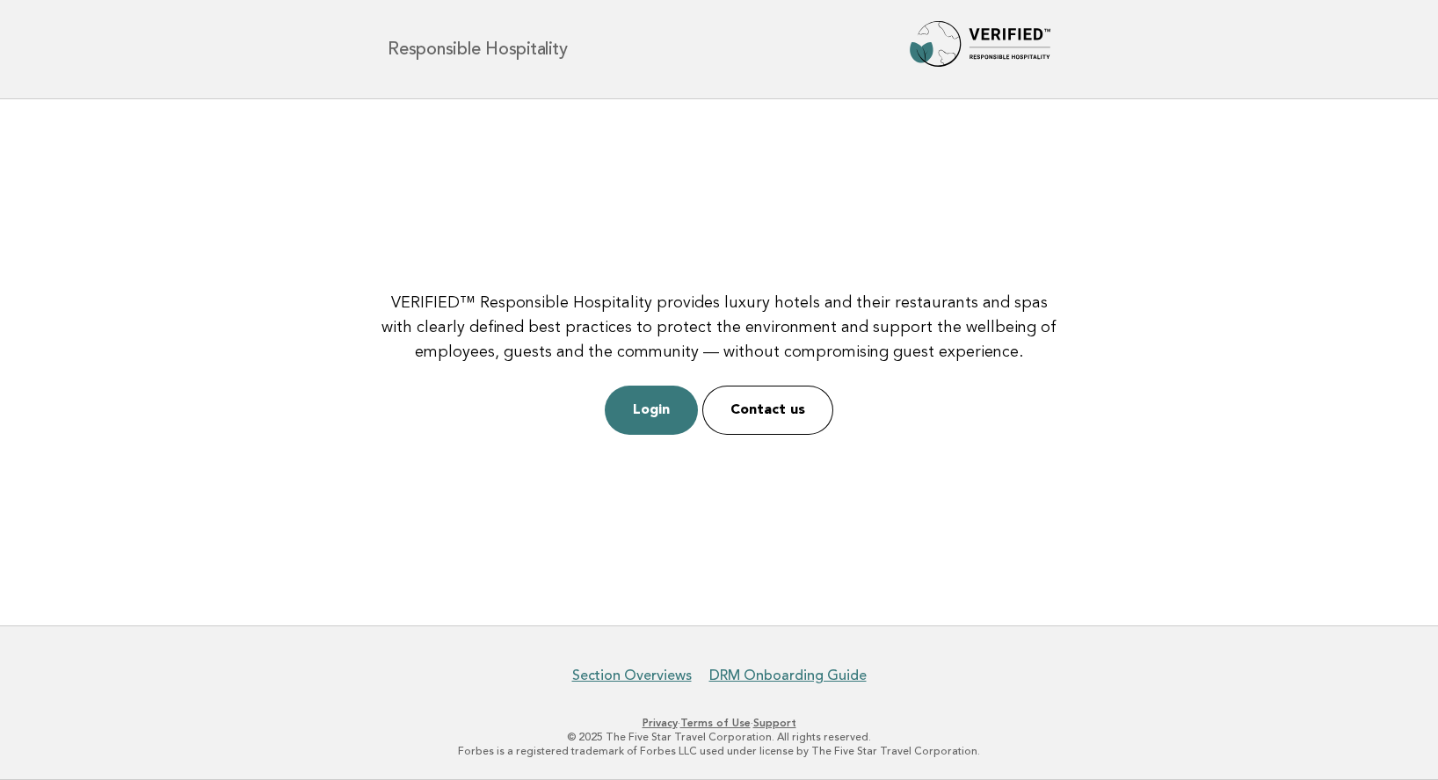 This screenshot has height=780, width=1438. What do you see at coordinates (477, 49) in the screenshot?
I see `h1: Responsible Hospitality` at bounding box center [477, 49].